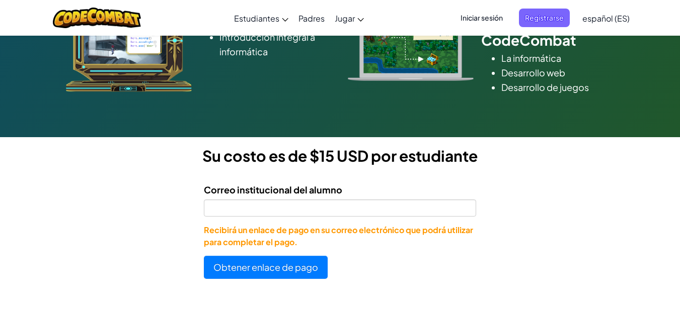 The image size is (680, 318). Describe the element at coordinates (266, 268) in the screenshot. I see `button: Obtener enlace de pago` at that location.